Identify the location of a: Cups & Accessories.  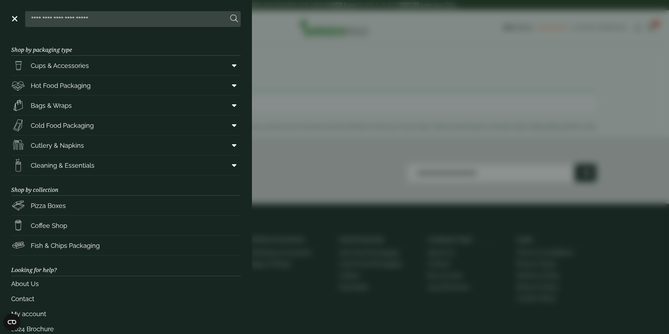
(126, 65).